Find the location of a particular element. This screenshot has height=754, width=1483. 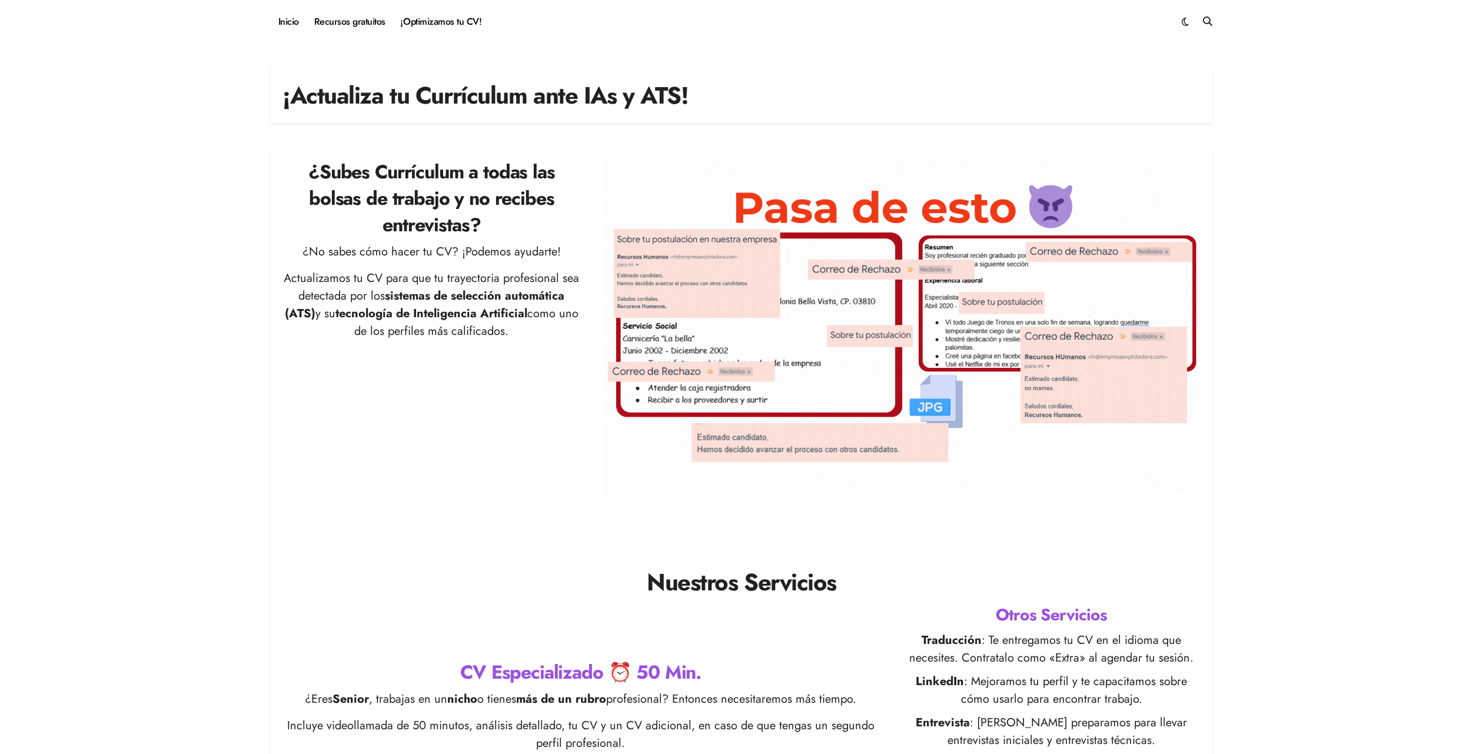

strong: LinkedIn is located at coordinates (940, 681).